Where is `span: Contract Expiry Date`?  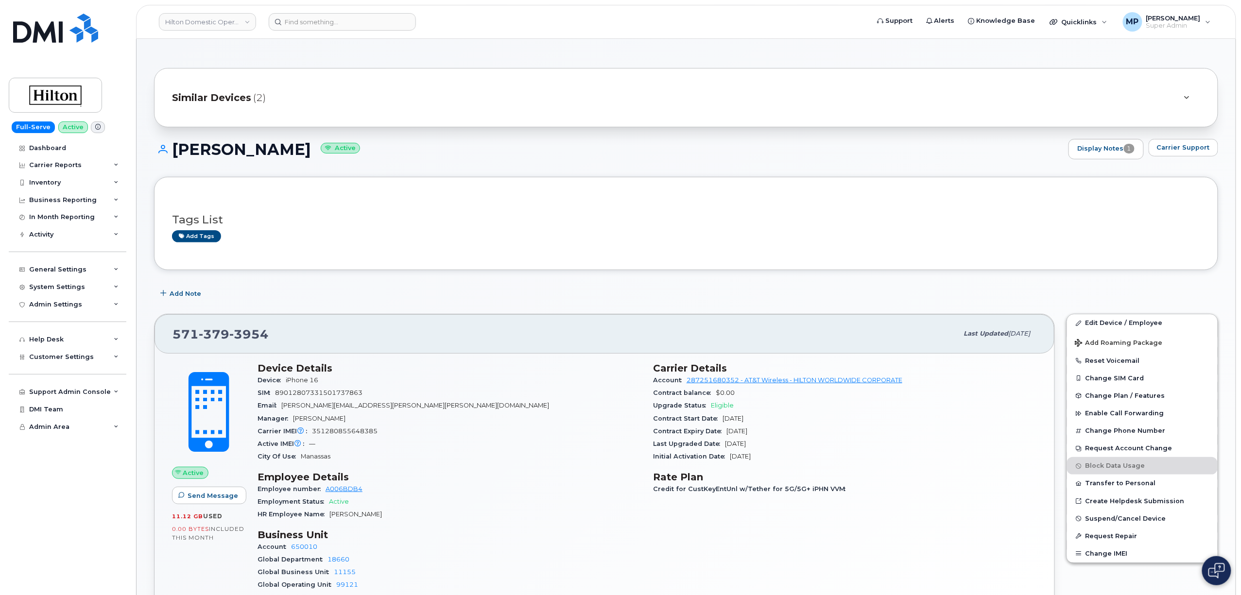 span: Contract Expiry Date is located at coordinates (690, 431).